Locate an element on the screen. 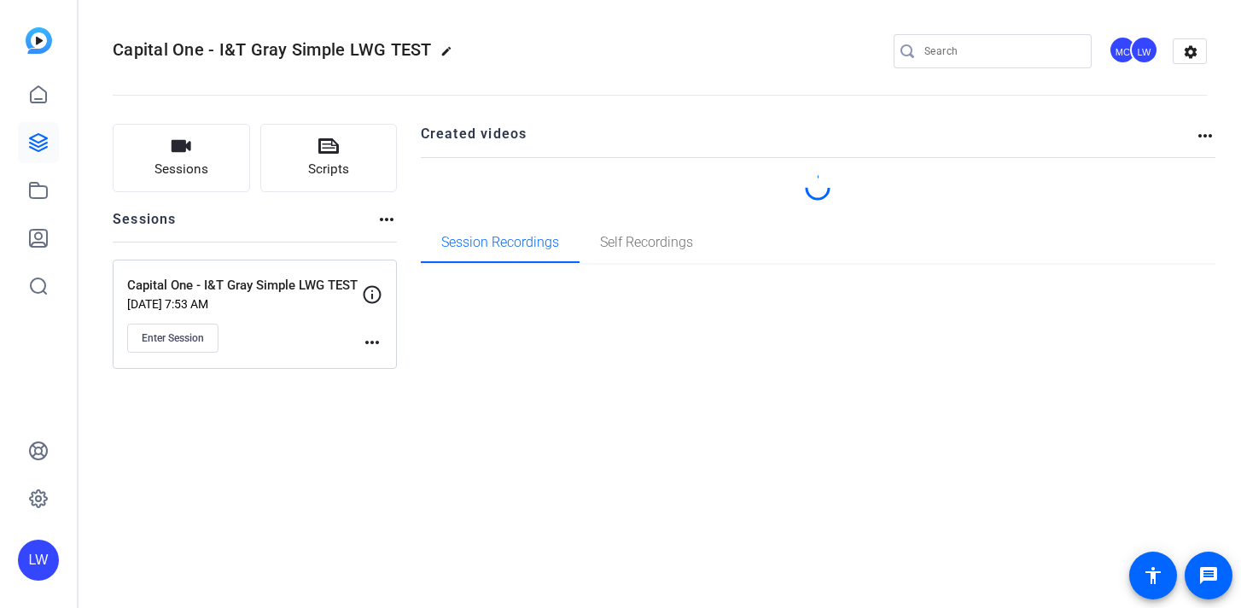 This screenshot has width=1241, height=608. span: Session Recordings is located at coordinates (500, 242).